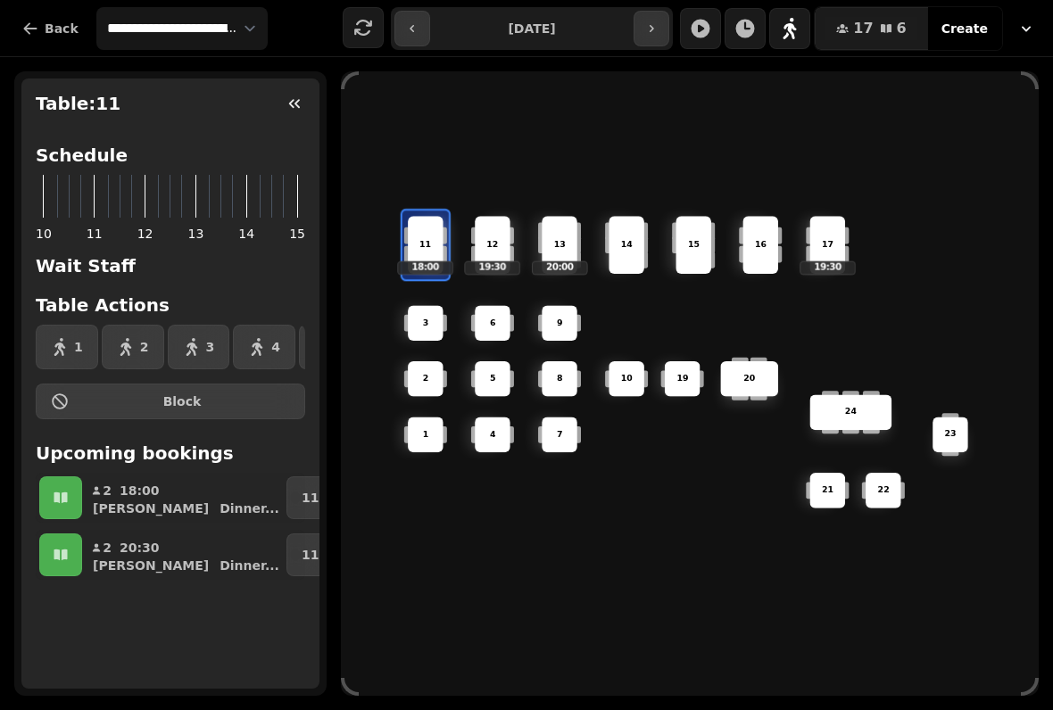 This screenshot has width=1053, height=710. I want to click on button: 176, so click(871, 29).